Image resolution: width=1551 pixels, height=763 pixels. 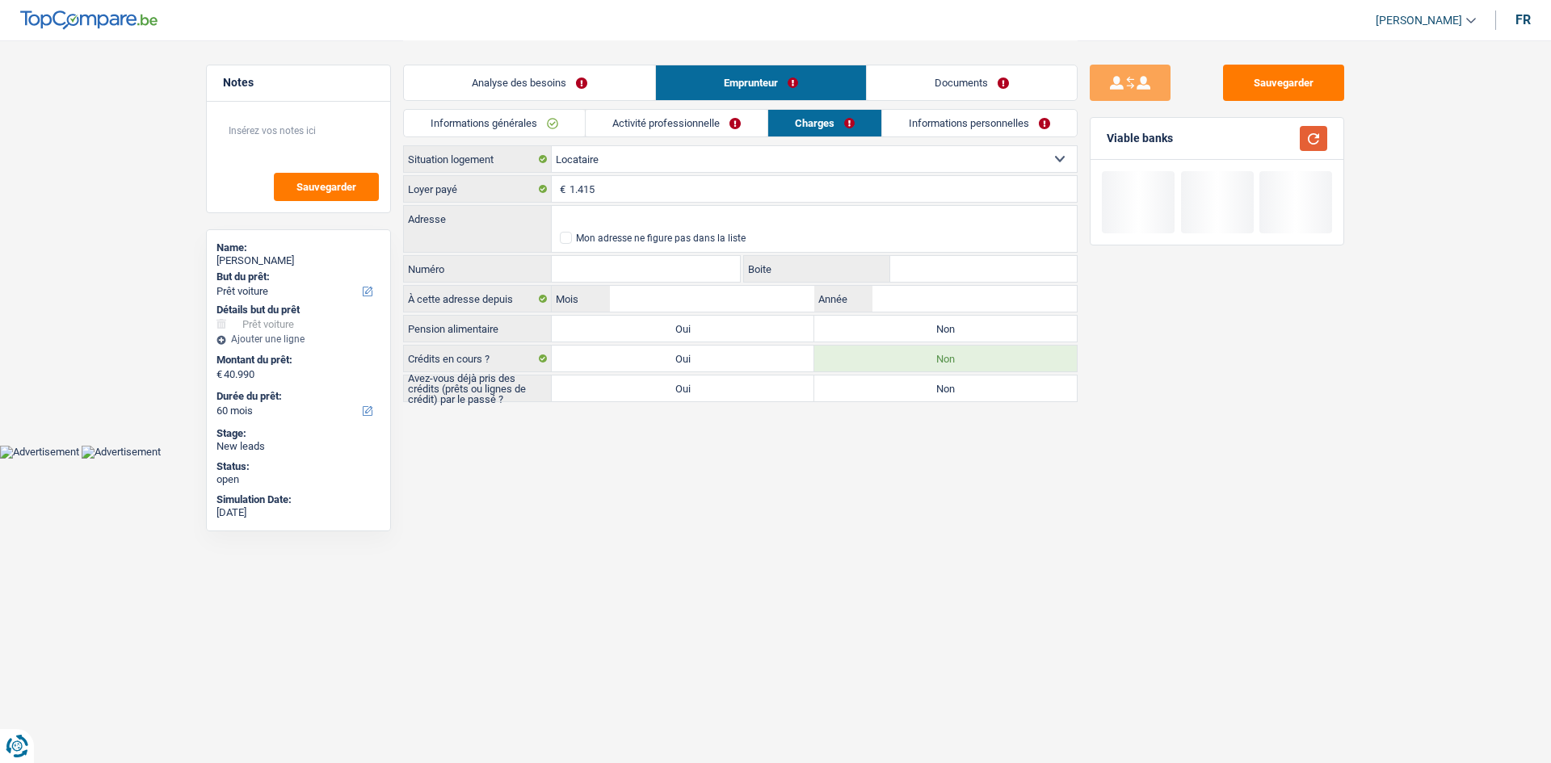 I want to click on span: Sauvegarder, so click(x=326, y=187).